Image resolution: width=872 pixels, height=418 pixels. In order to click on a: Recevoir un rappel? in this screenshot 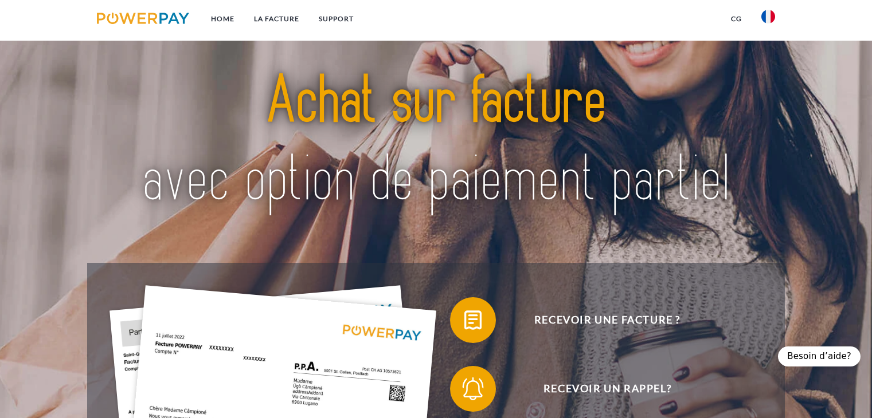, I will do `click(599, 389)`.